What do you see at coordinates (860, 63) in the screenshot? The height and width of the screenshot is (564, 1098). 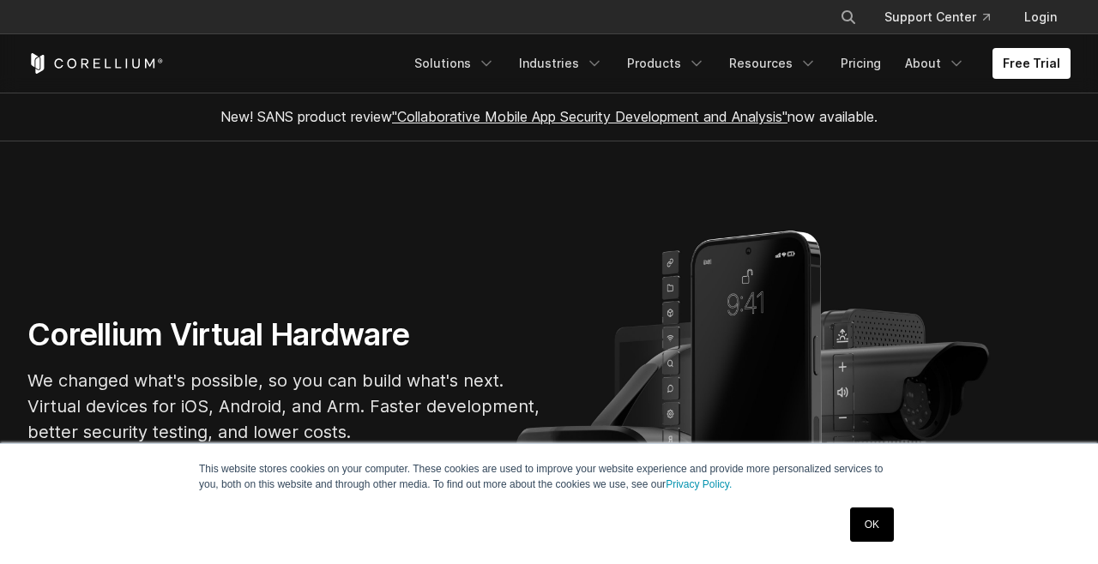 I see `a: Pricing` at bounding box center [860, 63].